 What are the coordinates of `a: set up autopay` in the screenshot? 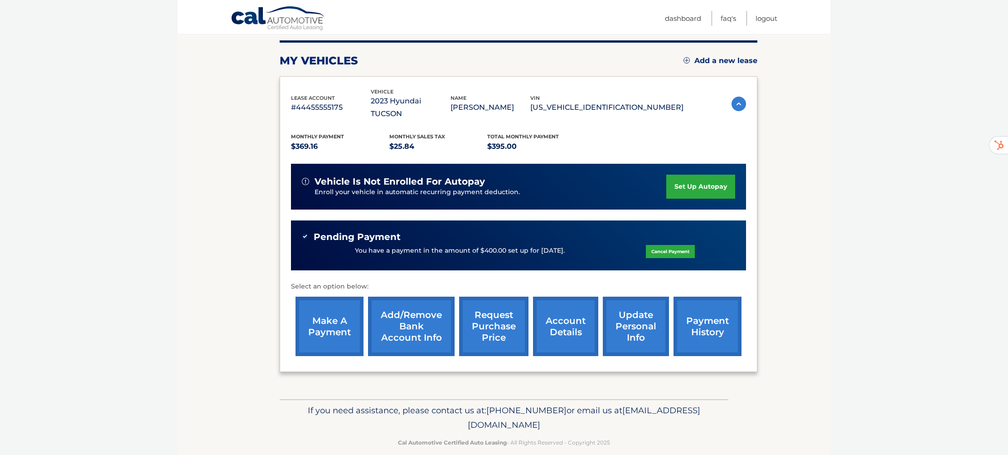 It's located at (701, 186).